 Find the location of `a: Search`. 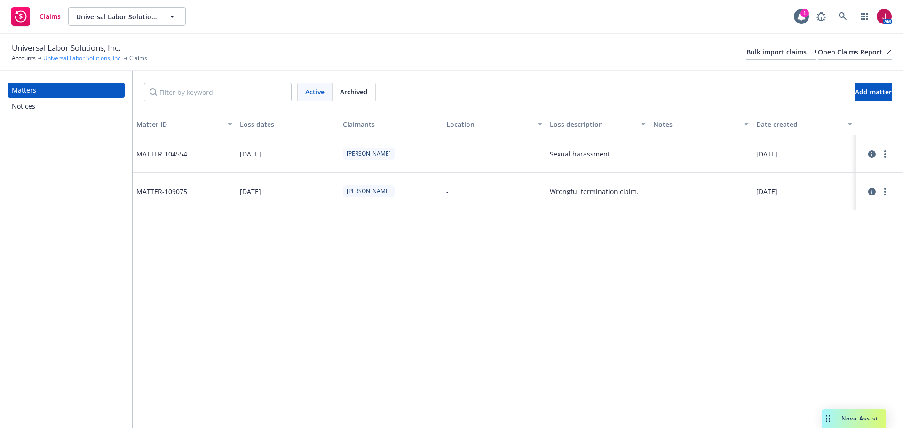

a: Search is located at coordinates (842, 16).